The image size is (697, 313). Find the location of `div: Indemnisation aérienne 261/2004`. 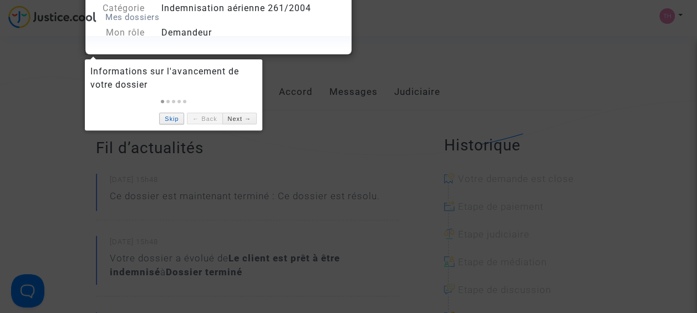

div: Indemnisation aérienne 261/2004 is located at coordinates (251, 8).